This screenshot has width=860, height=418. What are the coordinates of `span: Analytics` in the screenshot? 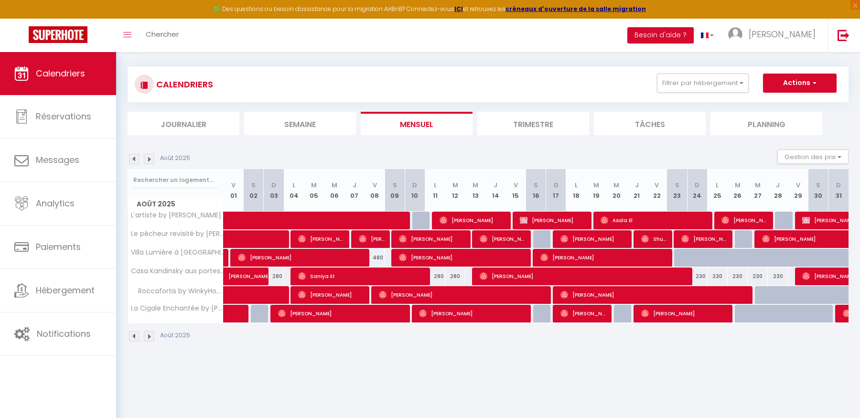 It's located at (55, 203).